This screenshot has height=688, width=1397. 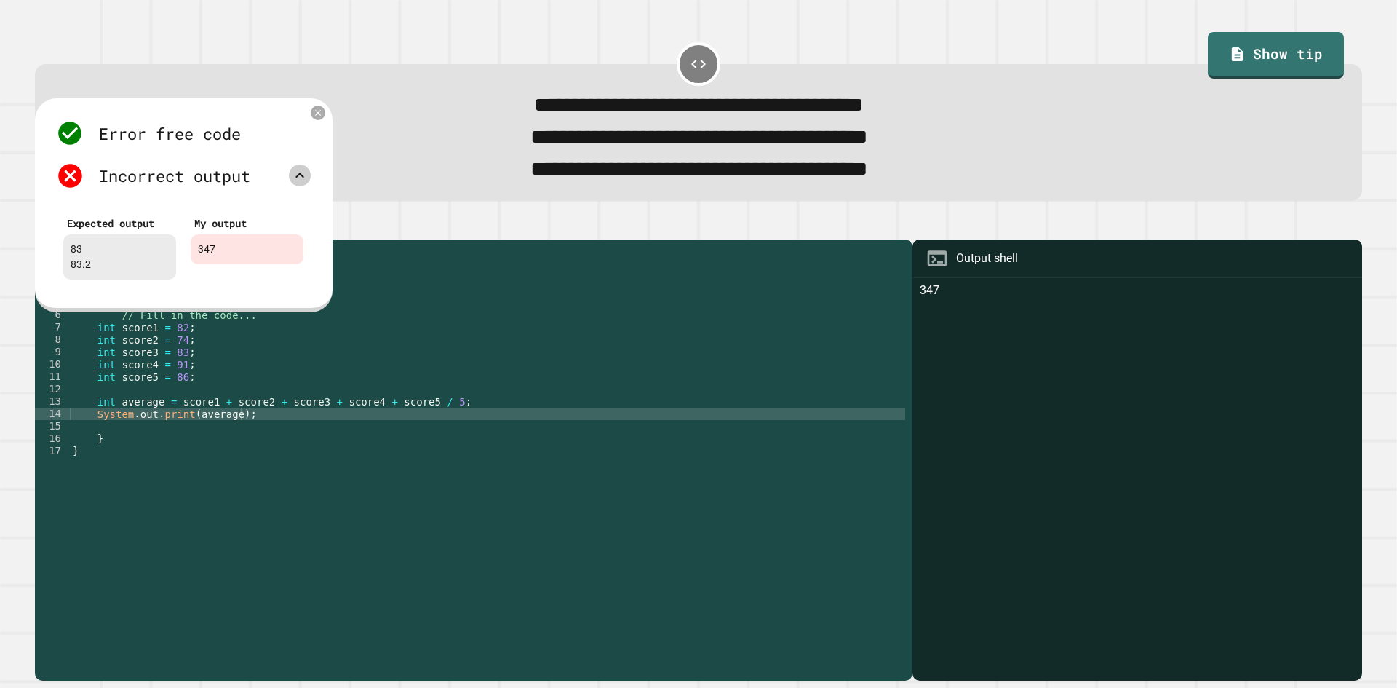 What do you see at coordinates (1276, 55) in the screenshot?
I see `a: Show tip` at bounding box center [1276, 55].